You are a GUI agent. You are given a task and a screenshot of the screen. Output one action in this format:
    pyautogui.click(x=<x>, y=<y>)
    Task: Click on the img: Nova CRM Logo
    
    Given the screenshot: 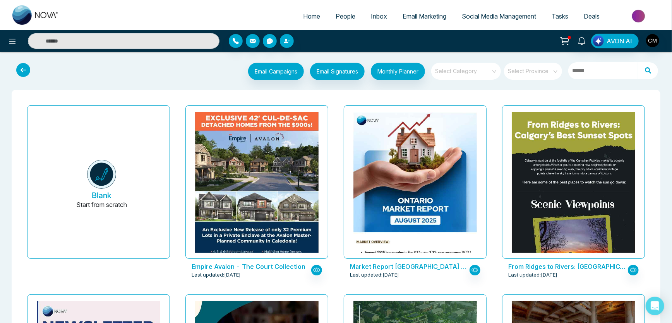 What is the action you would take?
    pyautogui.click(x=36, y=15)
    